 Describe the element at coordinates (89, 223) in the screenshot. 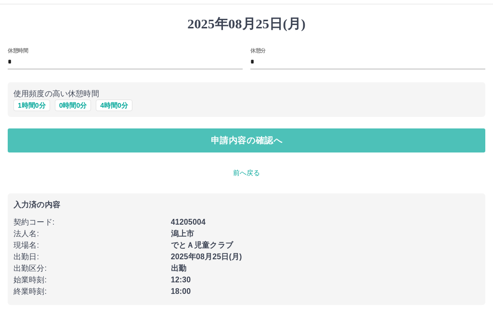

I see `p: 契約コード :` at that location.